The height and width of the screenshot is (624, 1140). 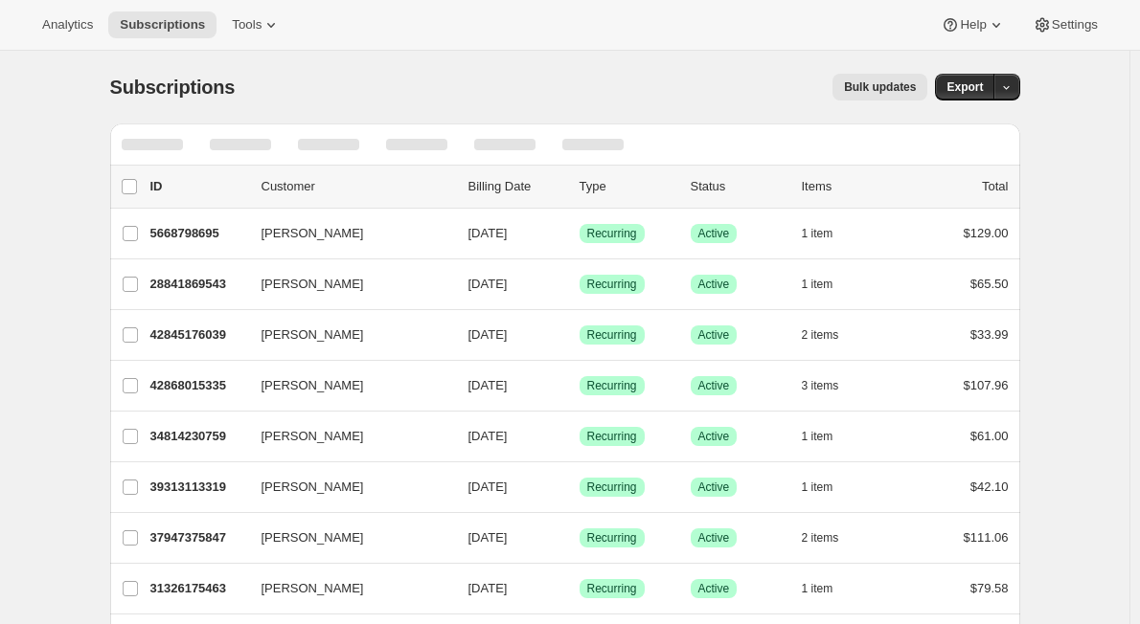 I want to click on p: 39313113319, so click(x=198, y=487).